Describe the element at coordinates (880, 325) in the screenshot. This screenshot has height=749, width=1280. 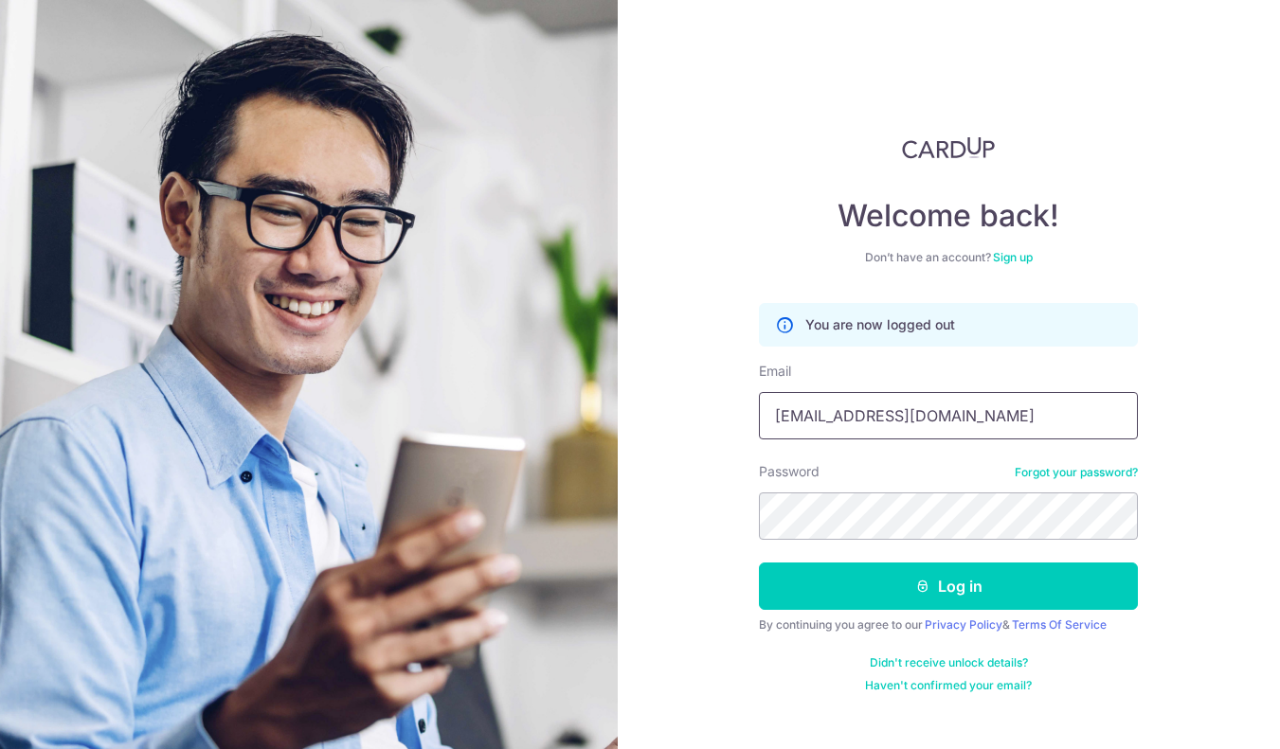
I see `p: You are now logged out` at that location.